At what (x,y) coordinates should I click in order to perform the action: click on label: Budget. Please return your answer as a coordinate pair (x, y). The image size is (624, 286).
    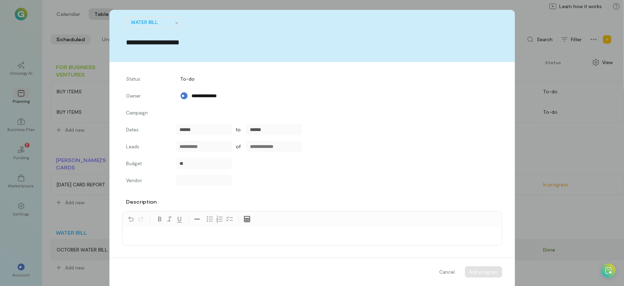
    Looking at the image, I should click on (147, 164).